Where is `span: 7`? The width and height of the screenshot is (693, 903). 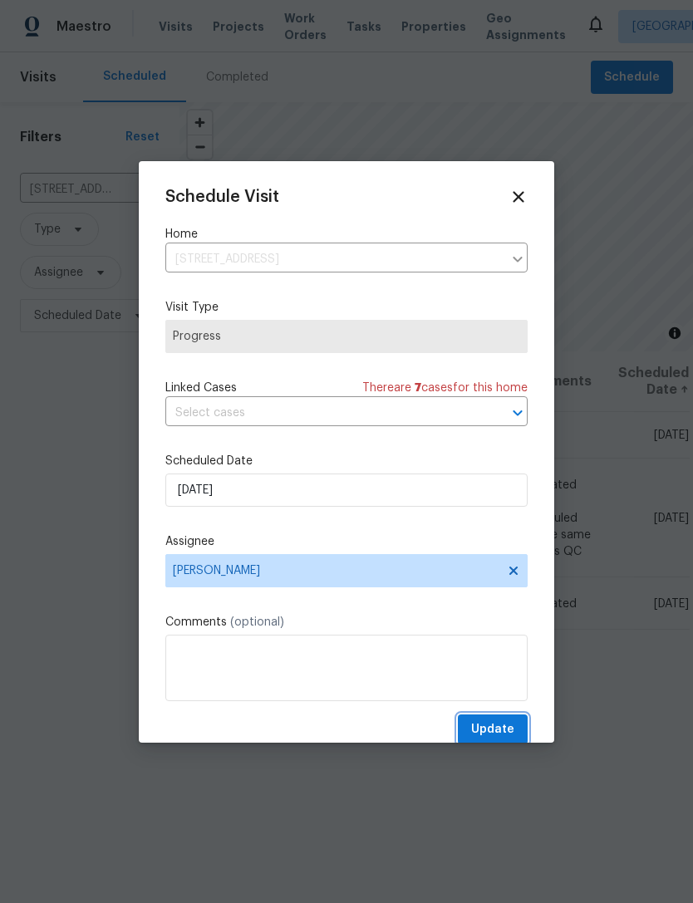 span: 7 is located at coordinates (418, 388).